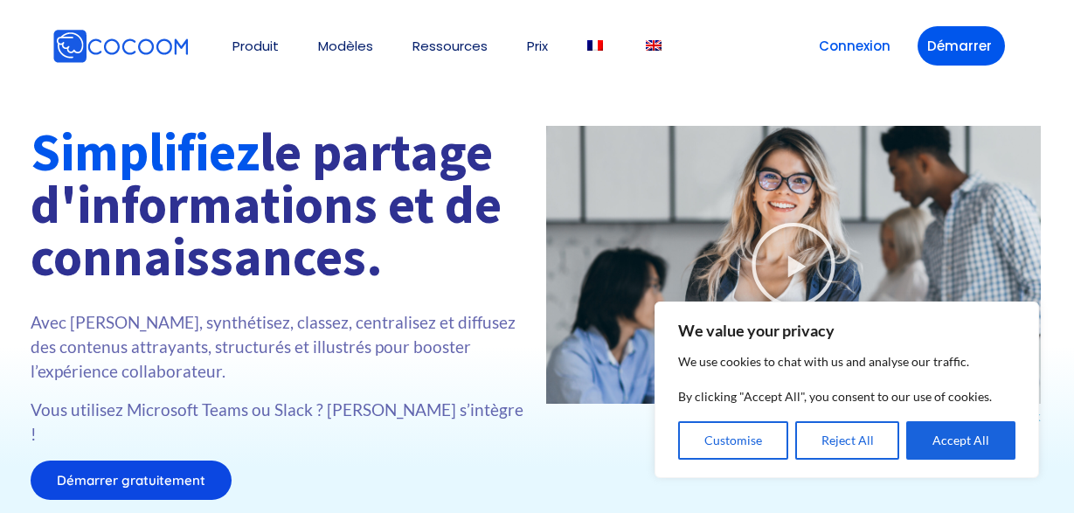  Describe the element at coordinates (538, 45) in the screenshot. I see `a: Prix` at that location.